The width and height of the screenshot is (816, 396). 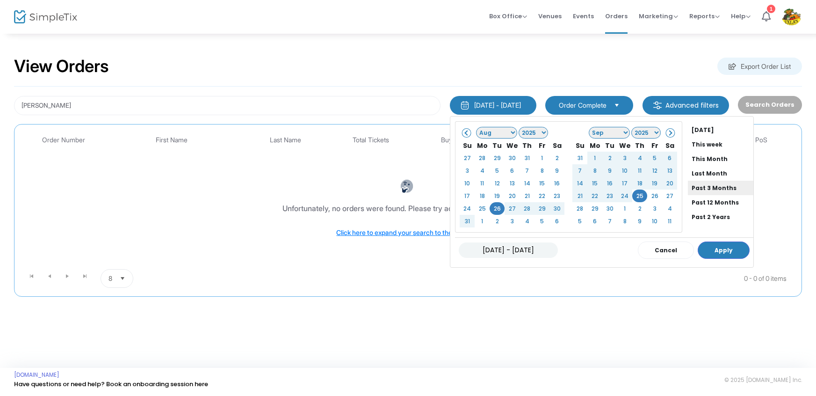 What do you see at coordinates (617, 16) in the screenshot?
I see `span: Orders` at bounding box center [617, 16].